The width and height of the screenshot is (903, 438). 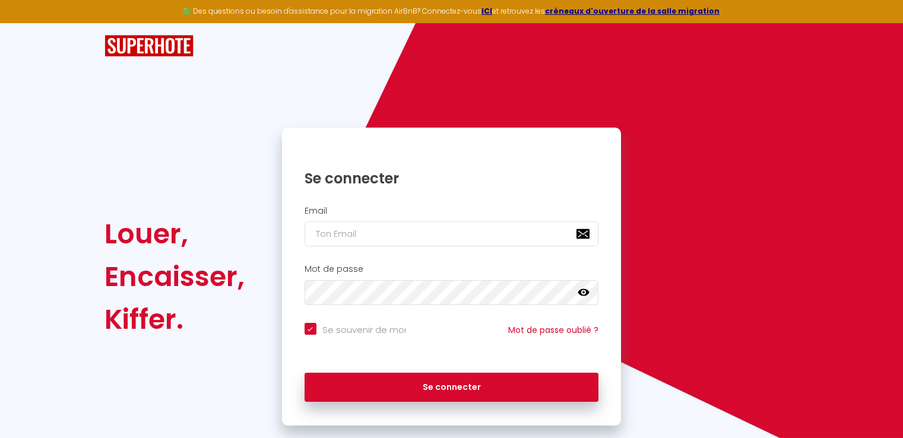 What do you see at coordinates (452, 388) in the screenshot?
I see `button: Se connecter` at bounding box center [452, 388].